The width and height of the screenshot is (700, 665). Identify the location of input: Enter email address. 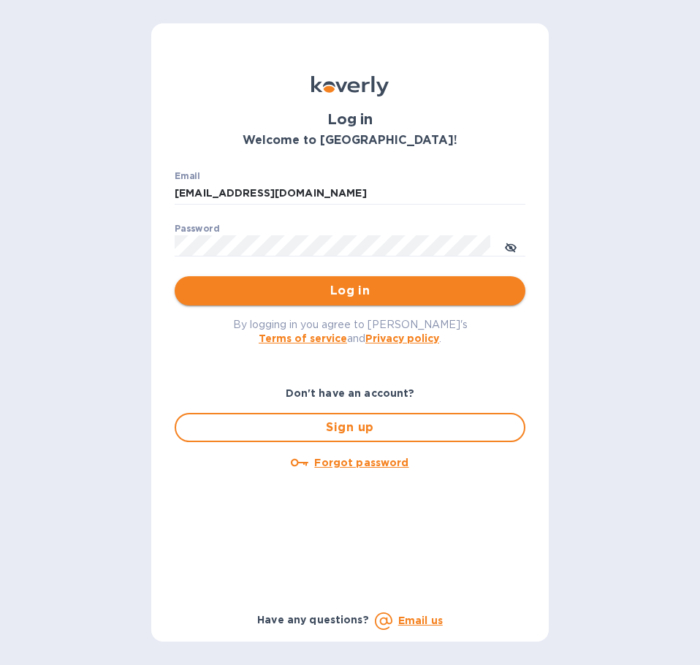
(350, 194).